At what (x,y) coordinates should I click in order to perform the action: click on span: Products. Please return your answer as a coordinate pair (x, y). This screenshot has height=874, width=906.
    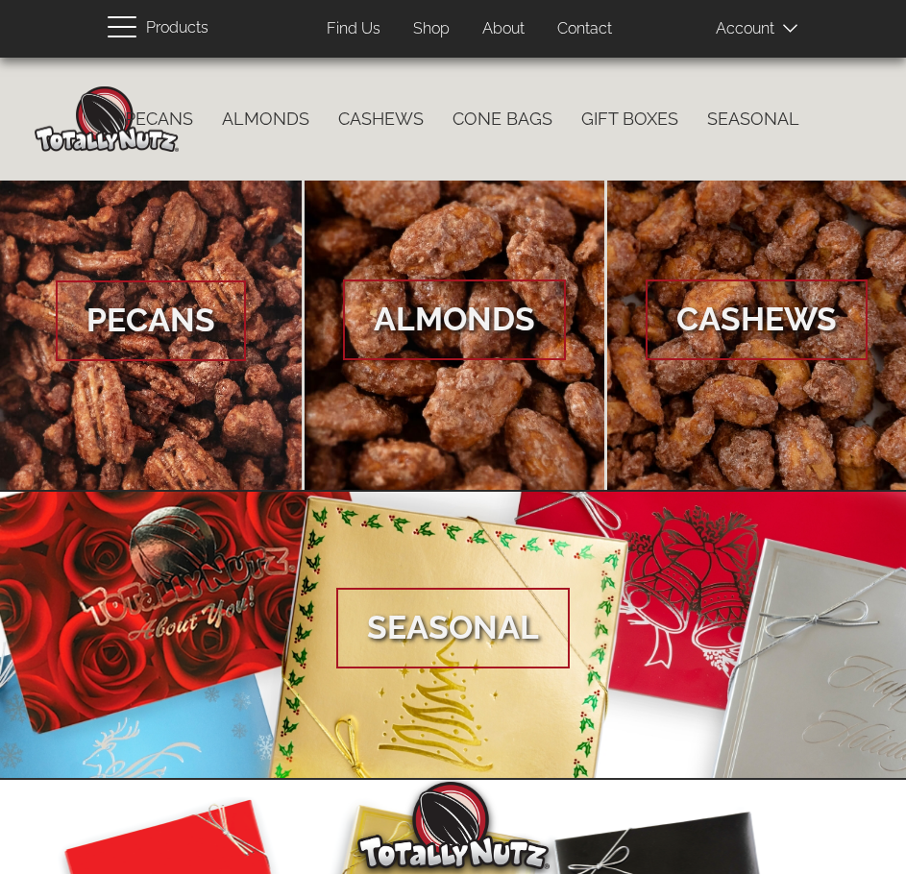
    Looking at the image, I should click on (177, 28).